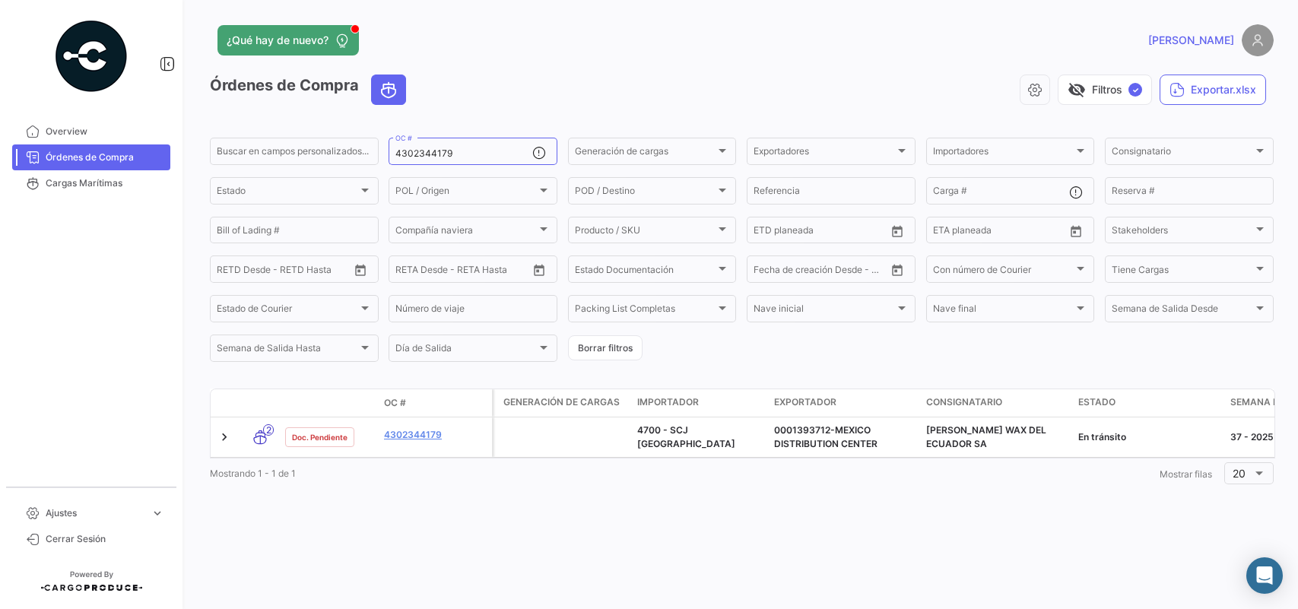 The height and width of the screenshot is (609, 1298). What do you see at coordinates (646, 272) in the screenshot?
I see `span: Estado Documentación` at bounding box center [646, 272].